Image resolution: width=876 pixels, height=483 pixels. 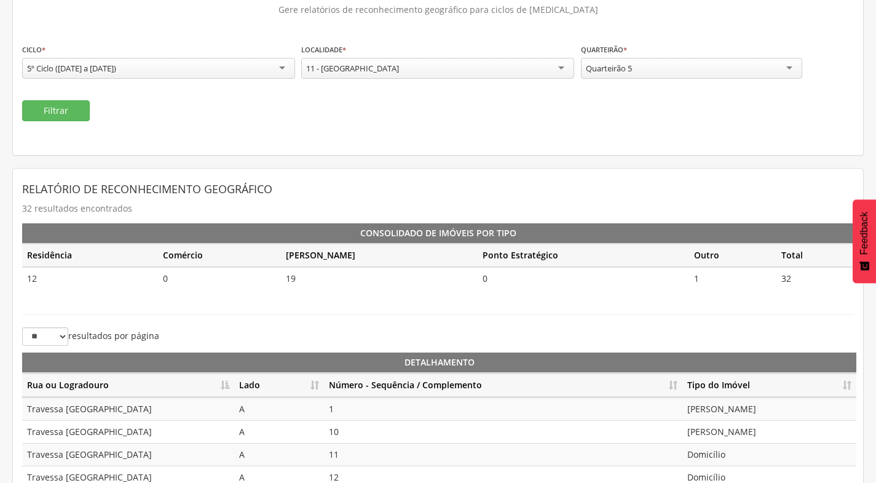 I want to click on button: Feedback - Mostrar pesquisa, so click(x=865, y=241).